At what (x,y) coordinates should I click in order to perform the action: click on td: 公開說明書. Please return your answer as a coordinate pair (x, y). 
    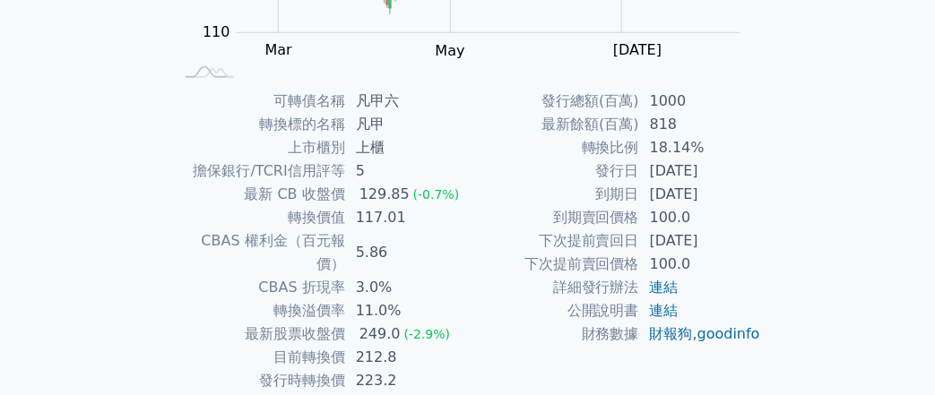
    Looking at the image, I should click on (553, 311).